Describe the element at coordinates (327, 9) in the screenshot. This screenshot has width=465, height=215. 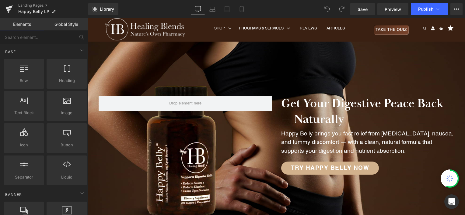
I see `button: Undo` at that location.